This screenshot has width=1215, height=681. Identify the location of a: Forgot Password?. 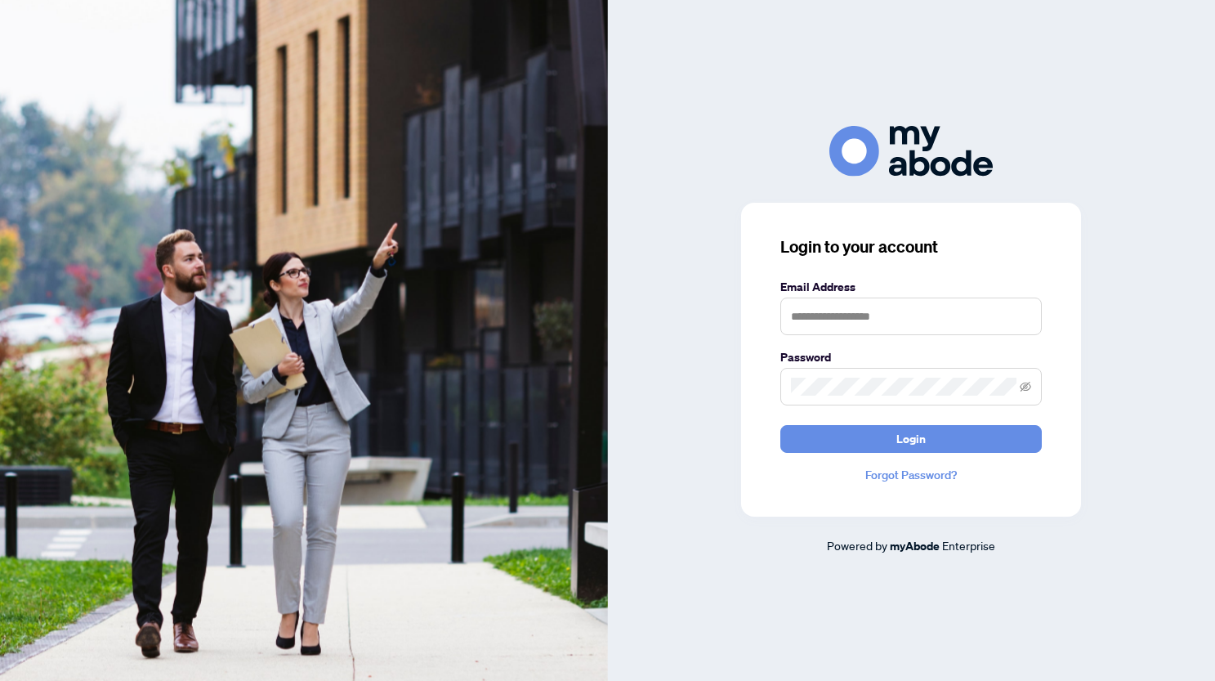
(911, 475).